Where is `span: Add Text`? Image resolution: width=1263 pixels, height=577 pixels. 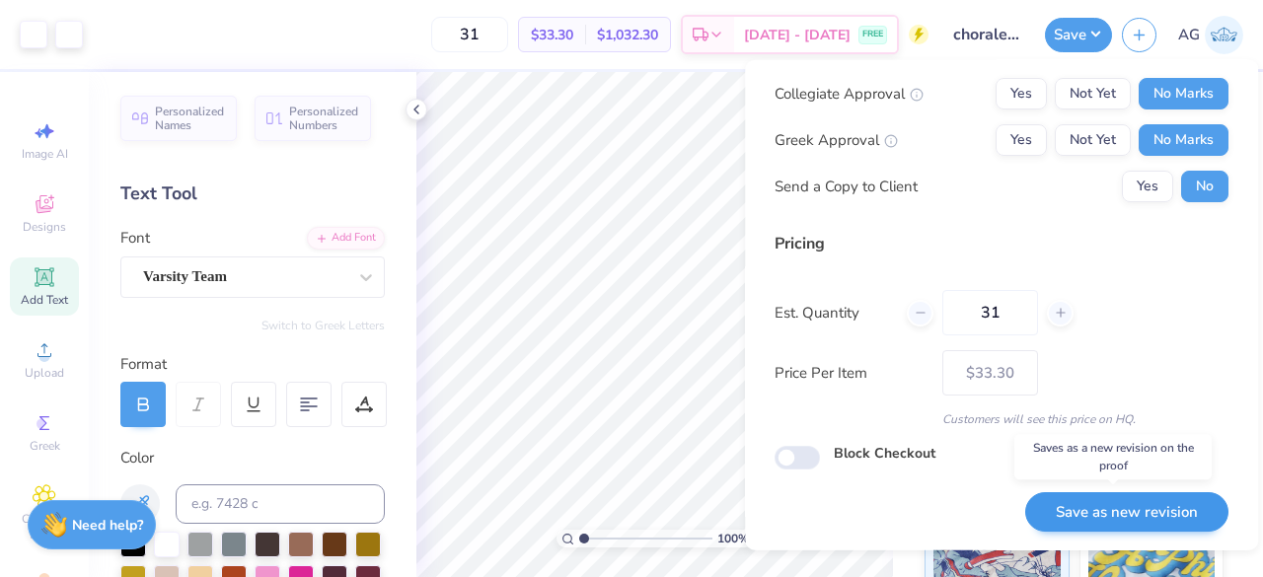 span: Add Text is located at coordinates (44, 300).